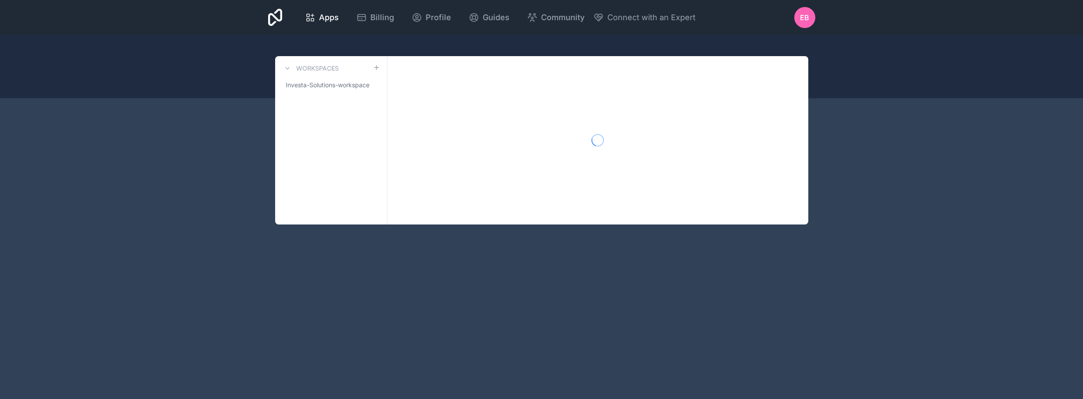 The width and height of the screenshot is (1083, 399). Describe the element at coordinates (317, 68) in the screenshot. I see `h3: Workspaces` at that location.